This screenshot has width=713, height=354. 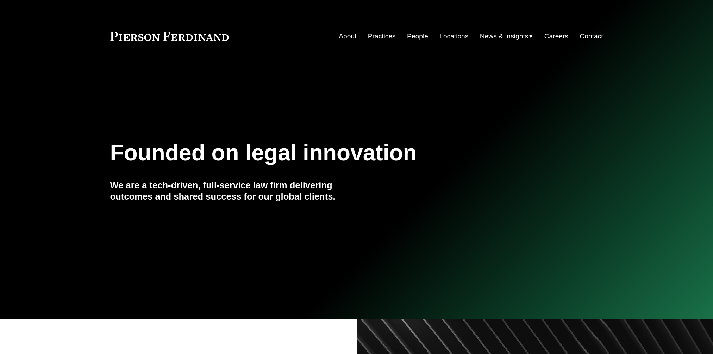 I want to click on span: News & Insights, so click(x=504, y=36).